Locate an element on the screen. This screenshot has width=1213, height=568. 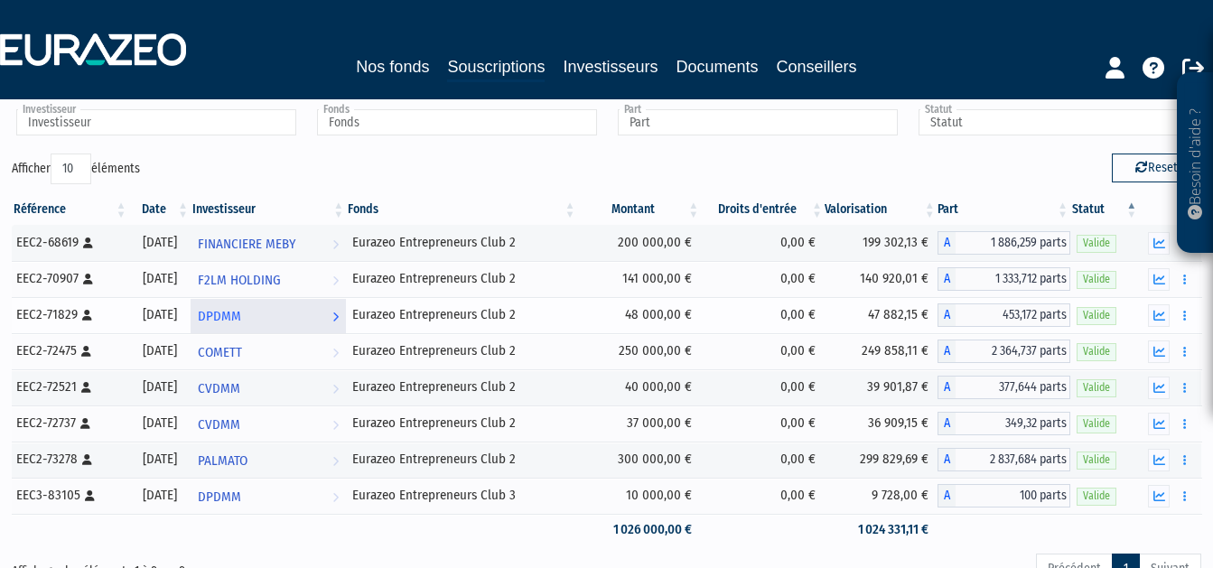
span: 377,644 parts is located at coordinates (1012, 387).